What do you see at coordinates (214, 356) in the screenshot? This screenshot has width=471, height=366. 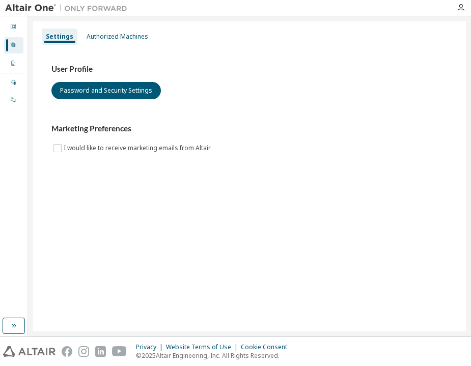 I see `p: © 2025 Altair Engineering, Inc. All Rights Reserved.` at bounding box center [214, 356].